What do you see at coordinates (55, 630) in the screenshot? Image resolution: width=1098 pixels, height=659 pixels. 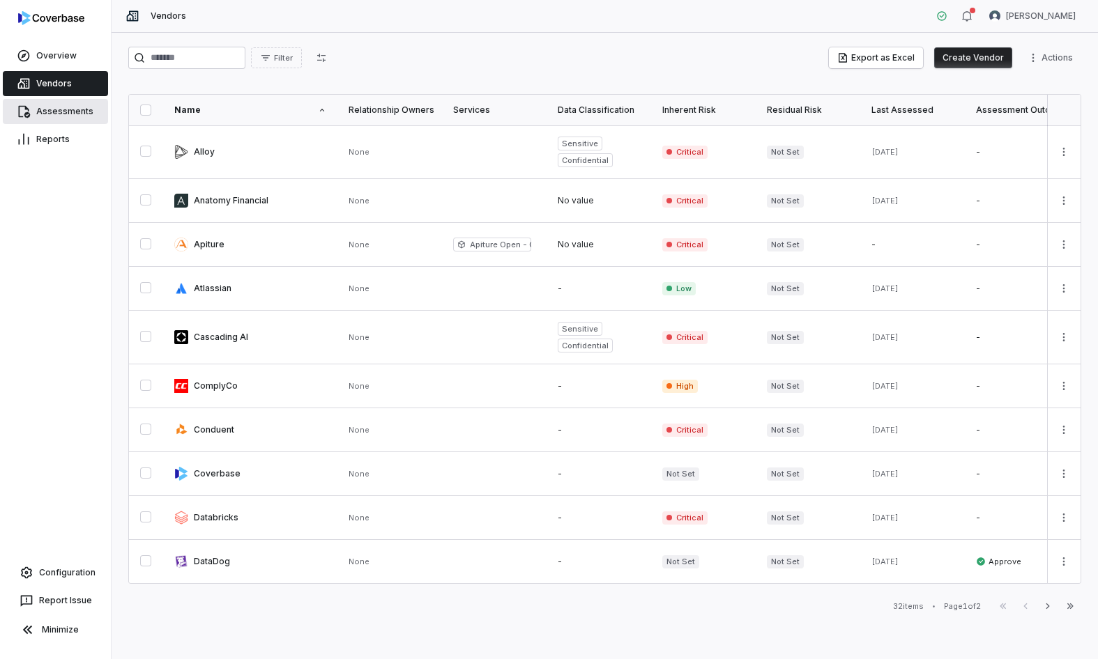 I see `button: Minimize` at bounding box center [55, 630].